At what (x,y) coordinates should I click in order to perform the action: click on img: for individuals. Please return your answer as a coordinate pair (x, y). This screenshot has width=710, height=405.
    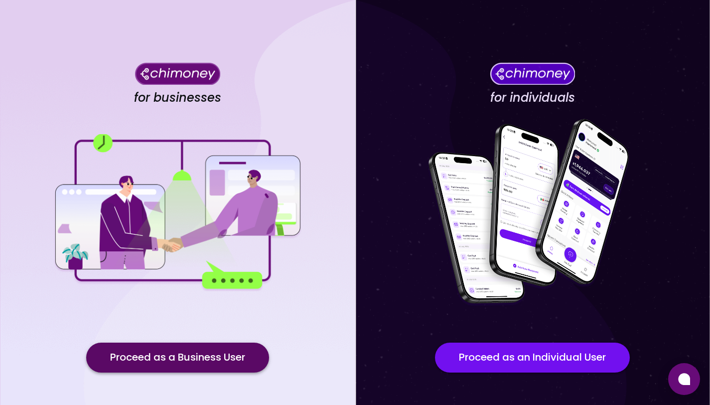
    Looking at the image, I should click on (533, 213).